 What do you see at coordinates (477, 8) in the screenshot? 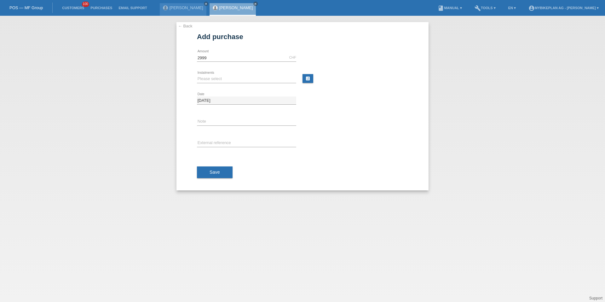
I see `i: build` at bounding box center [477, 8].